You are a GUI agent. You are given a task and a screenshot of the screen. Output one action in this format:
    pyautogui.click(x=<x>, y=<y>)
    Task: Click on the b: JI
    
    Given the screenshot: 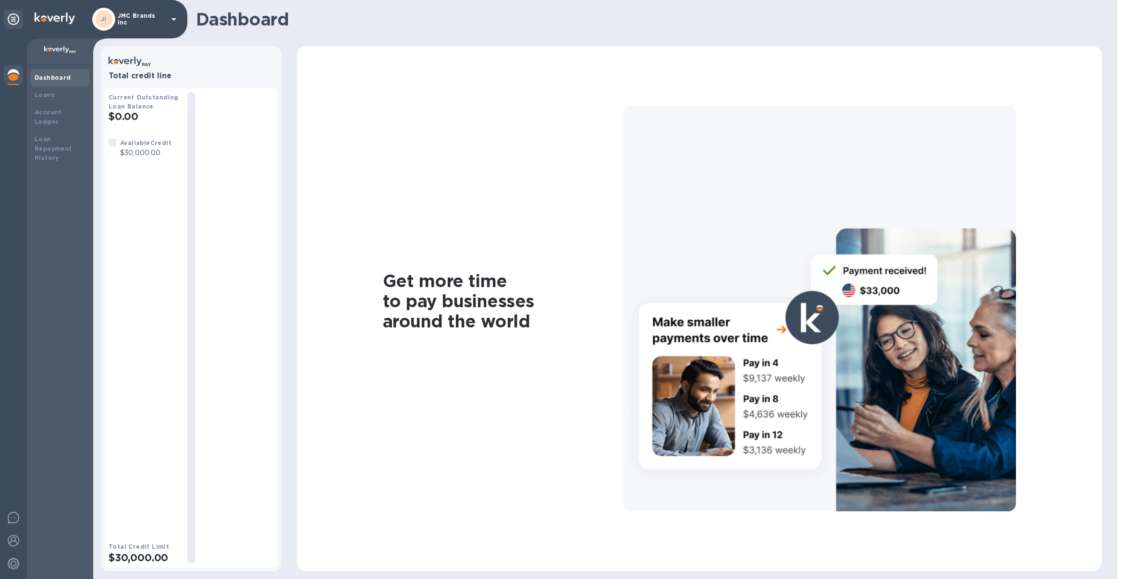 What is the action you would take?
    pyautogui.click(x=104, y=19)
    